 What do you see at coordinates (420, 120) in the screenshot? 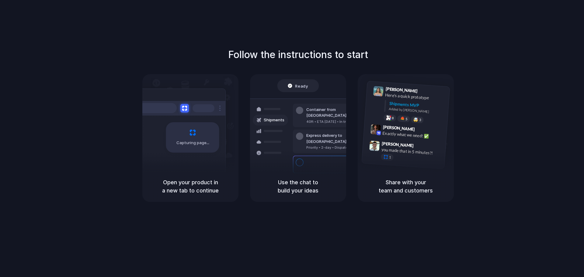
I see `span: 3` at bounding box center [420, 120].